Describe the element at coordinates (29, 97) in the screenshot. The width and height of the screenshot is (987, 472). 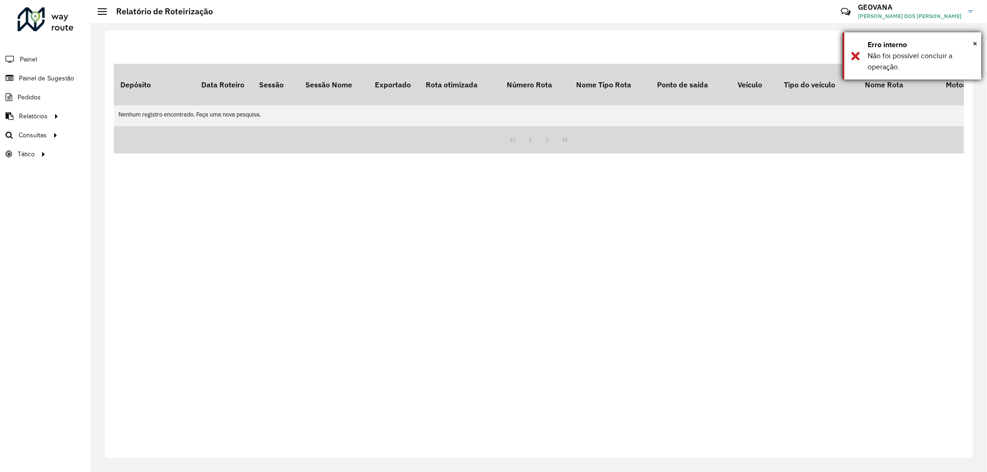
I see `span: Pedidos` at that location.